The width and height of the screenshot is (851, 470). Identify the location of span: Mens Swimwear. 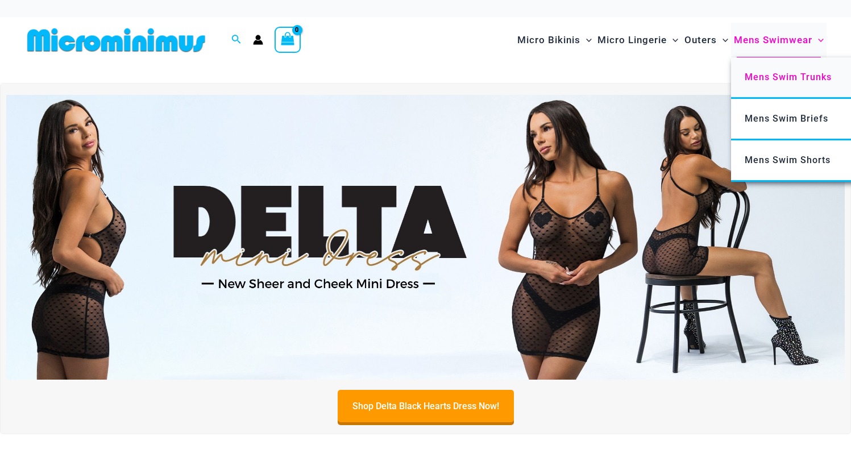
(773, 40).